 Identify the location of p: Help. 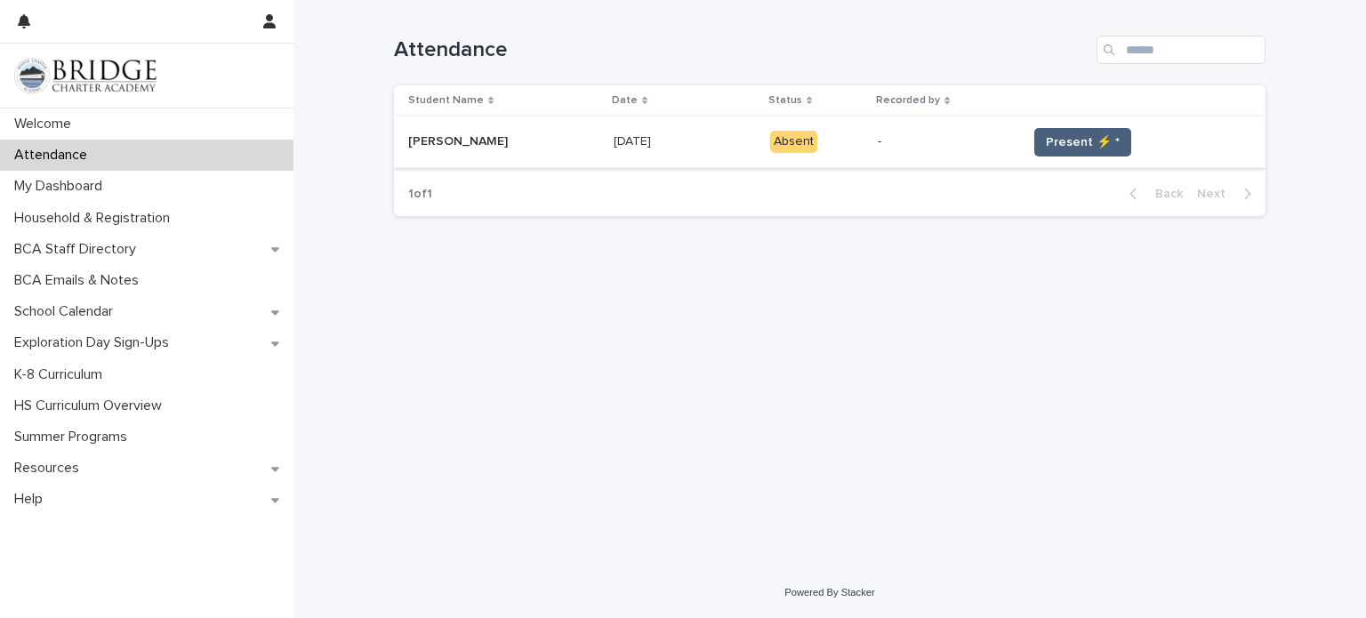
(32, 499).